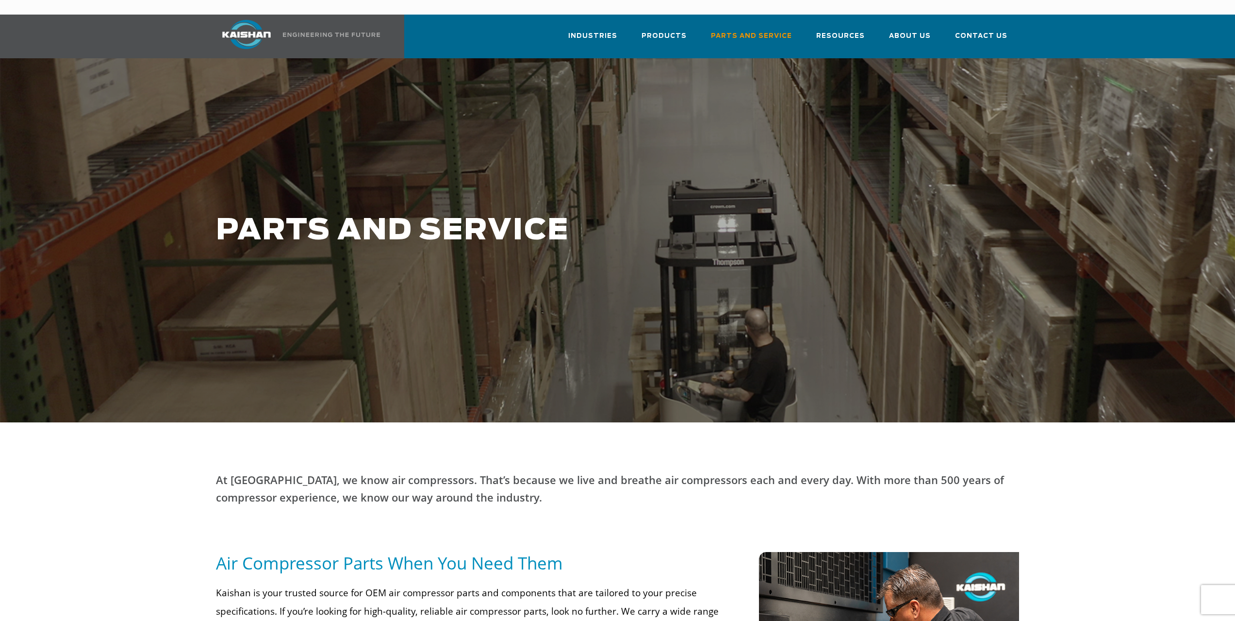  Describe the element at coordinates (296, 36) in the screenshot. I see `a: Kaishan USA` at that location.